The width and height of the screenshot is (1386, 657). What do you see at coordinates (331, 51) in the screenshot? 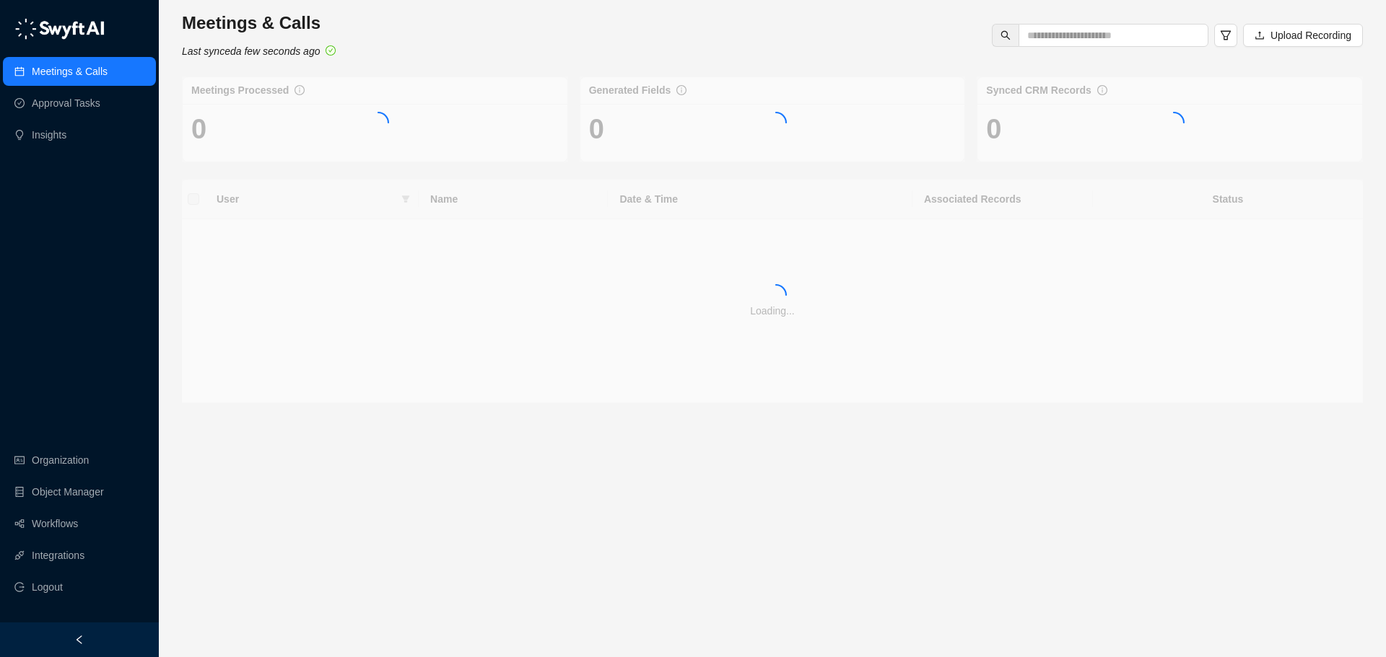
I see `span: check-circle` at bounding box center [331, 51].